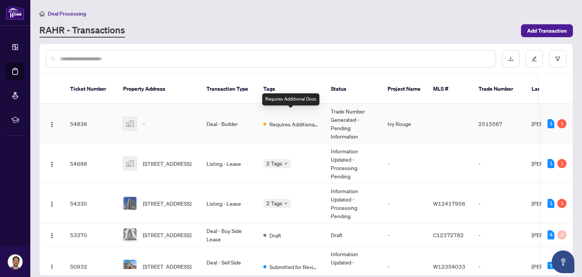 The image size is (582, 277). I want to click on button: Open asap, so click(563, 262).